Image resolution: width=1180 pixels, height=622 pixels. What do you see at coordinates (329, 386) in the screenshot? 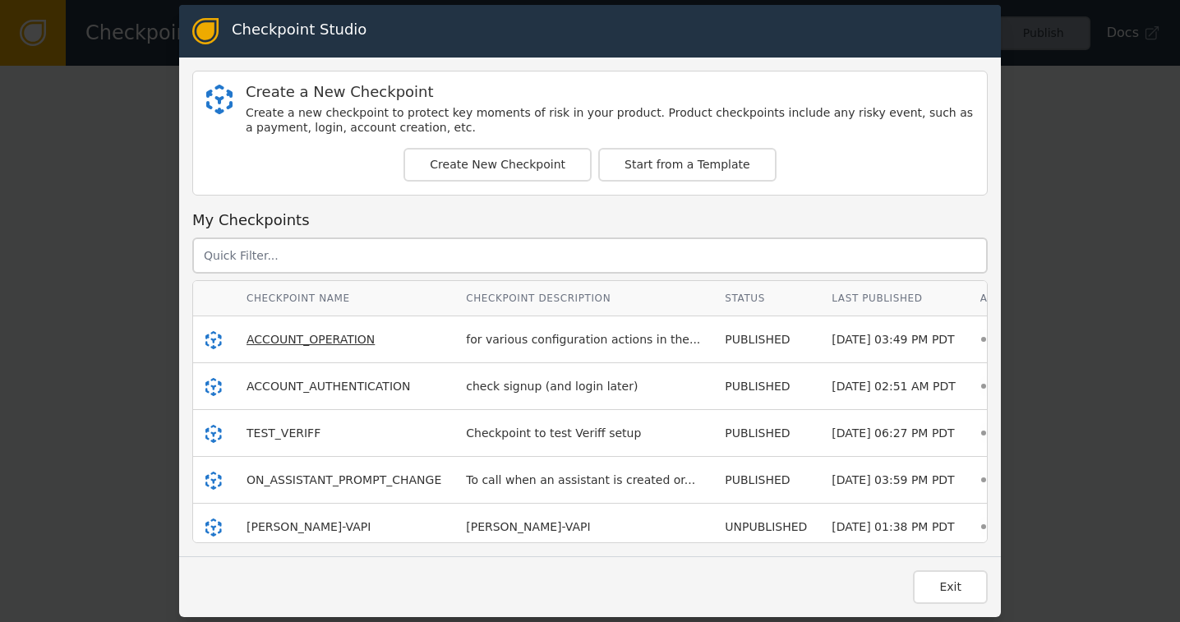
I see `span: ACCOUNT_AUTHENTICATION` at bounding box center [329, 386].